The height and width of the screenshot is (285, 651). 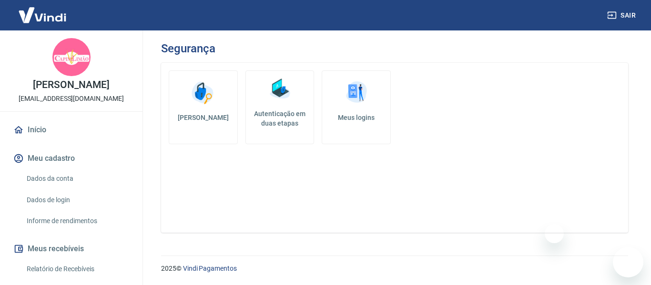 What do you see at coordinates (356, 107) in the screenshot?
I see `a: Meus logins` at bounding box center [356, 107].